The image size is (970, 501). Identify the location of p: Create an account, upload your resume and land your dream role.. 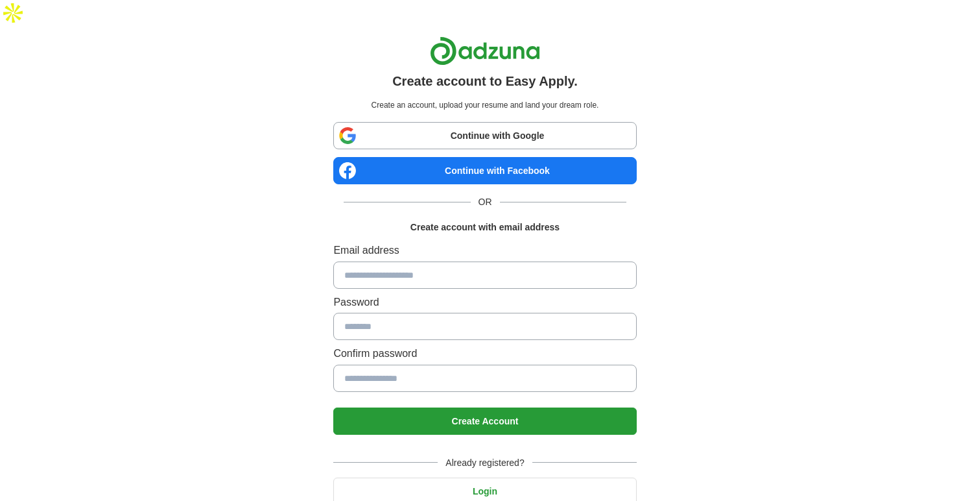
(485, 105).